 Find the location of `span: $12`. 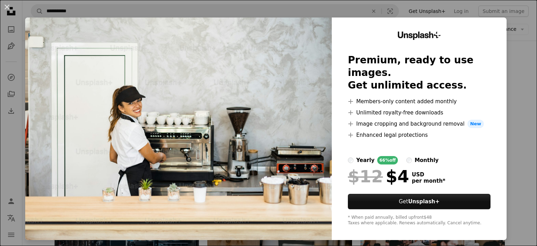

span: $12 is located at coordinates (365, 176).